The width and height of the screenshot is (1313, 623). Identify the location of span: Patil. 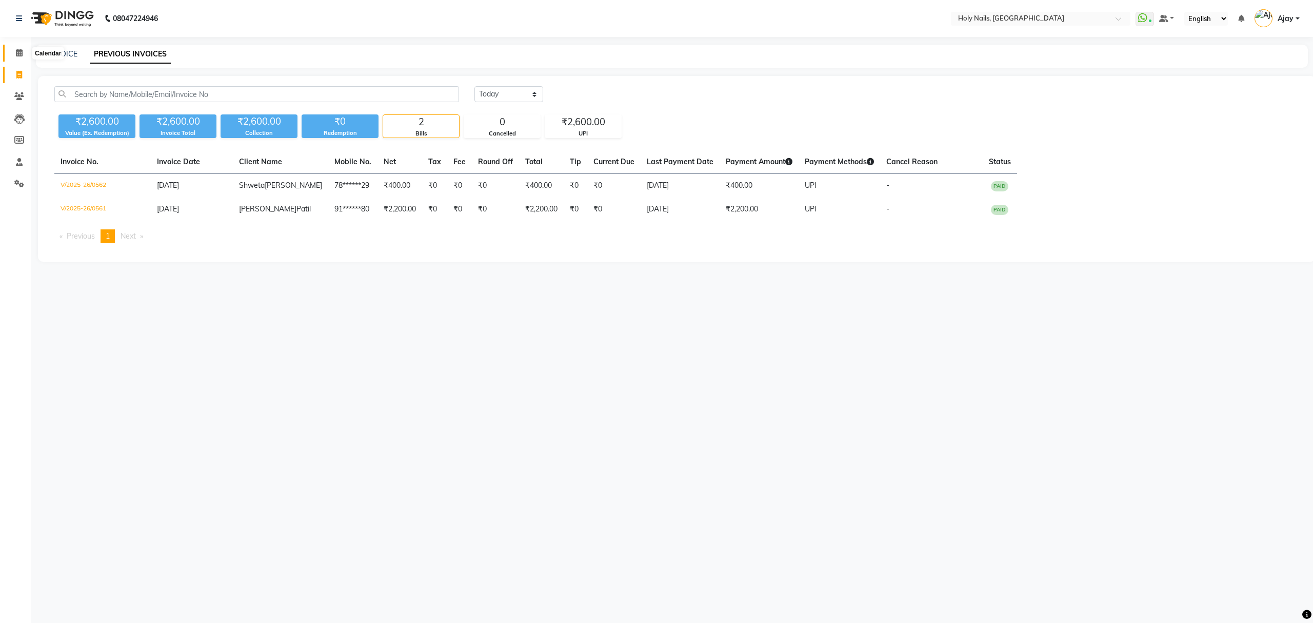
(304, 209).